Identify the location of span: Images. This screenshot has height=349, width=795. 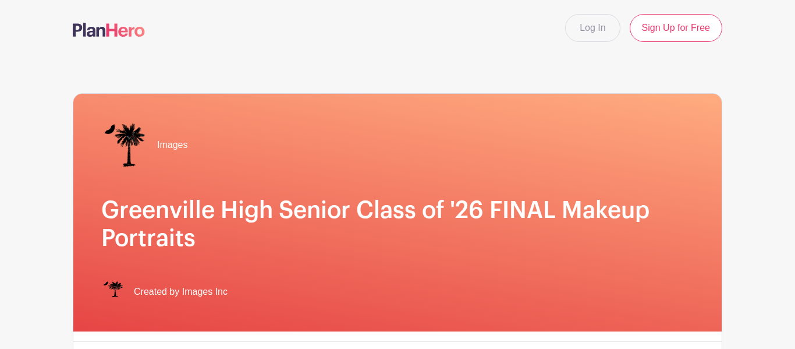
(172, 145).